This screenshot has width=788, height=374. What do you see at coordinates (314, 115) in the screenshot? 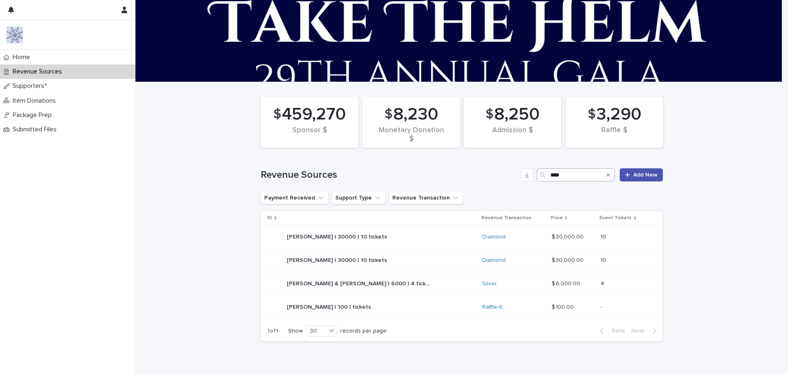
I see `span: 459,270` at bounding box center [314, 115].